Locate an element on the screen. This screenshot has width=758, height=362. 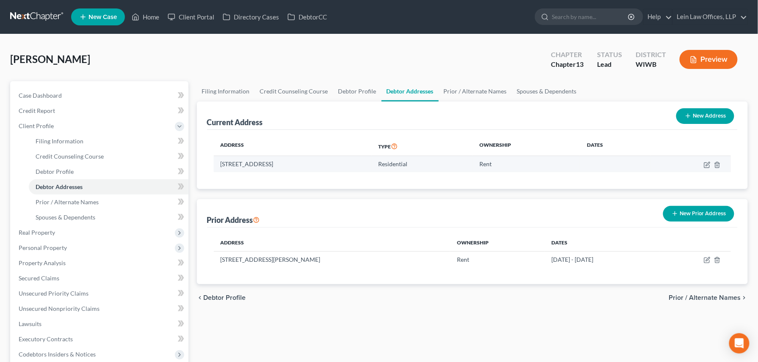
span: Unsecured Priority Claims is located at coordinates (53, 293).